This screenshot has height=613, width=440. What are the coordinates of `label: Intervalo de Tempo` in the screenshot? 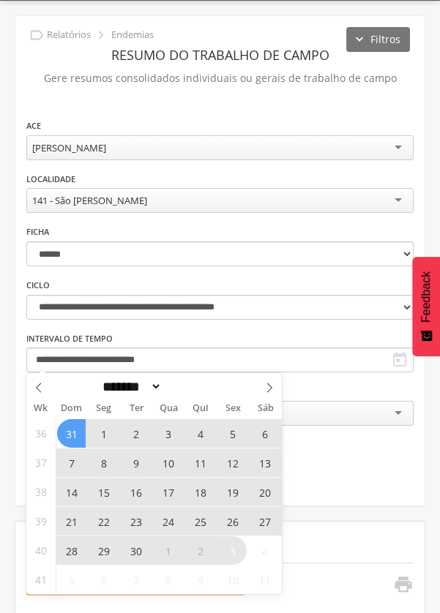 It's located at (69, 339).